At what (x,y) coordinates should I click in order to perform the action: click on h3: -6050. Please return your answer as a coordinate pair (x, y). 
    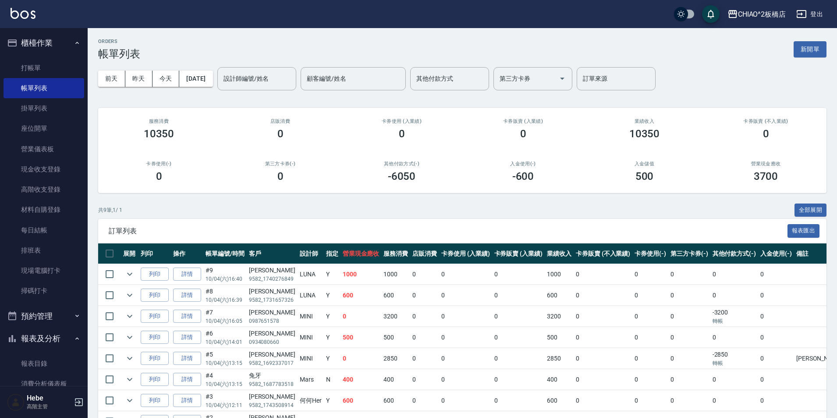
    Looking at the image, I should click on (402, 176).